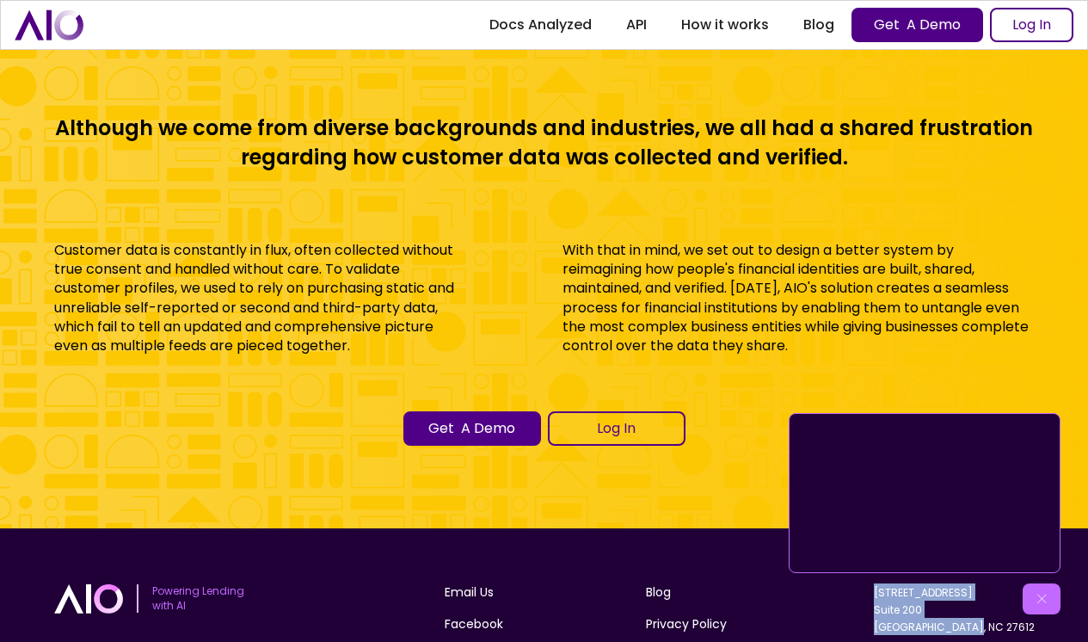 The width and height of the screenshot is (1088, 642). Describe the element at coordinates (261, 298) in the screenshot. I see `p: Customer data is constantly in flux, often collected without true consent and handled without car...` at that location.